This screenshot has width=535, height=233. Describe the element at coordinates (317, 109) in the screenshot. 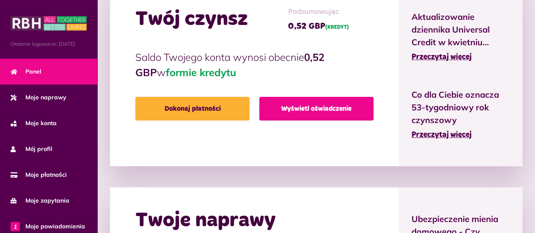

I see `font: Wyświetl oświadczenie` at that location.